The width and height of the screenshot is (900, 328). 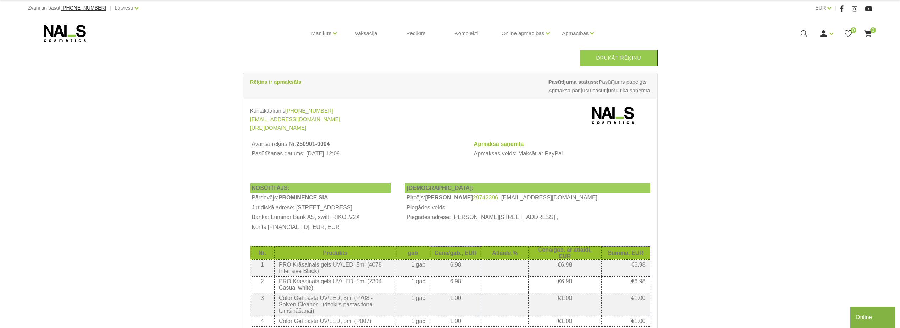 What do you see at coordinates (527, 208) in the screenshot?
I see `td: Piegādes veids:` at bounding box center [527, 208].